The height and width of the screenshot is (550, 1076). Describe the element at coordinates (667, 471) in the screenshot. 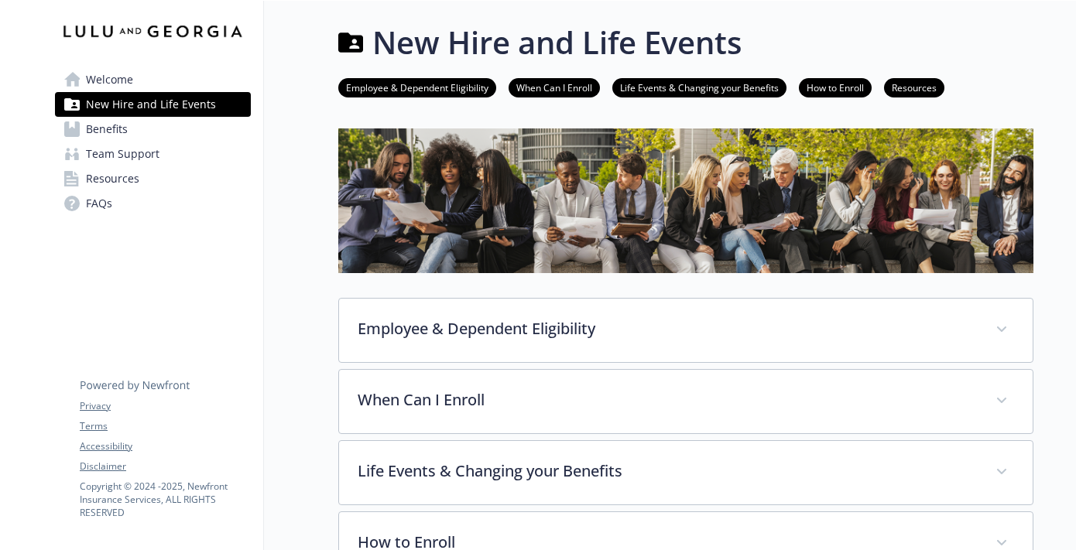

I see `p: Life Events & Changing your Benefits` at that location.